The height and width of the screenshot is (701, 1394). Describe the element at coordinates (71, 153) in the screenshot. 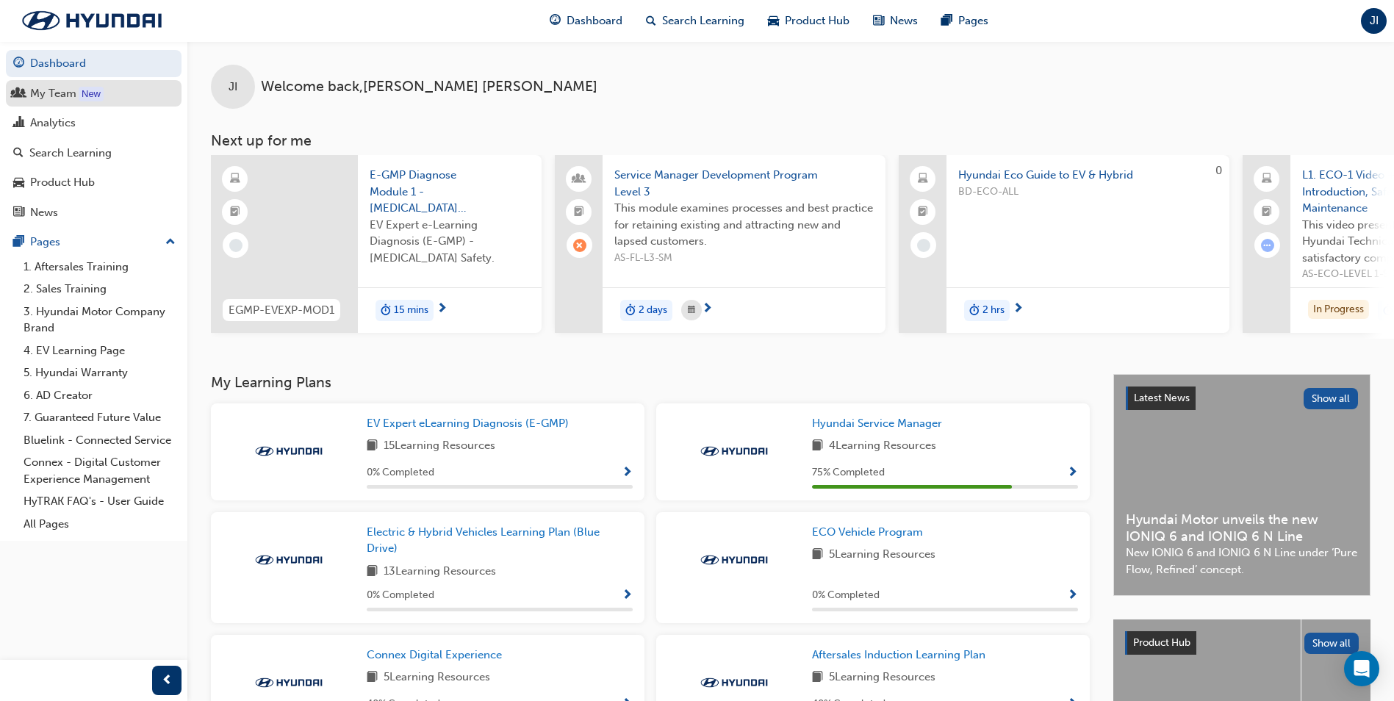

I see `div: Search Learning` at that location.